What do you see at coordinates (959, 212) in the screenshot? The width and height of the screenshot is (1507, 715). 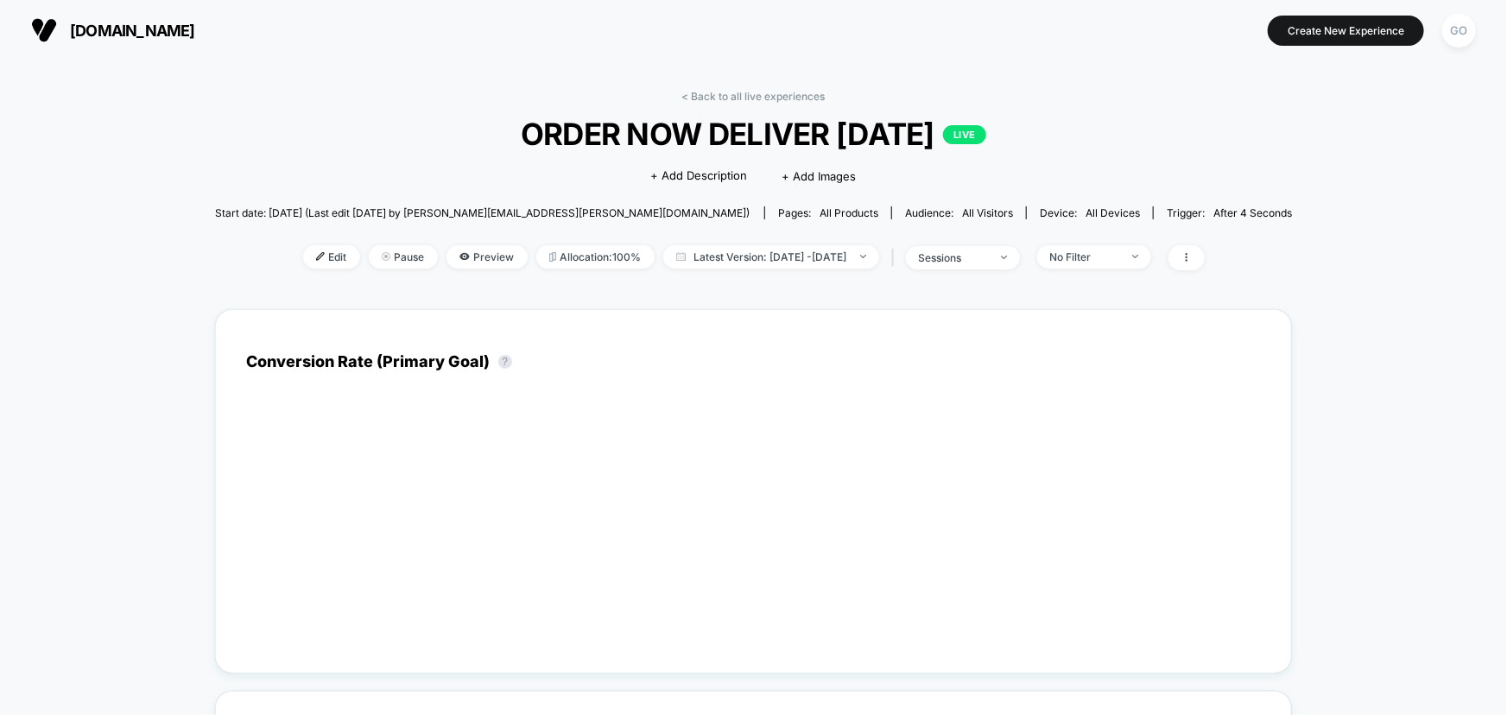 I see `div: Audience:` at bounding box center [959, 212].